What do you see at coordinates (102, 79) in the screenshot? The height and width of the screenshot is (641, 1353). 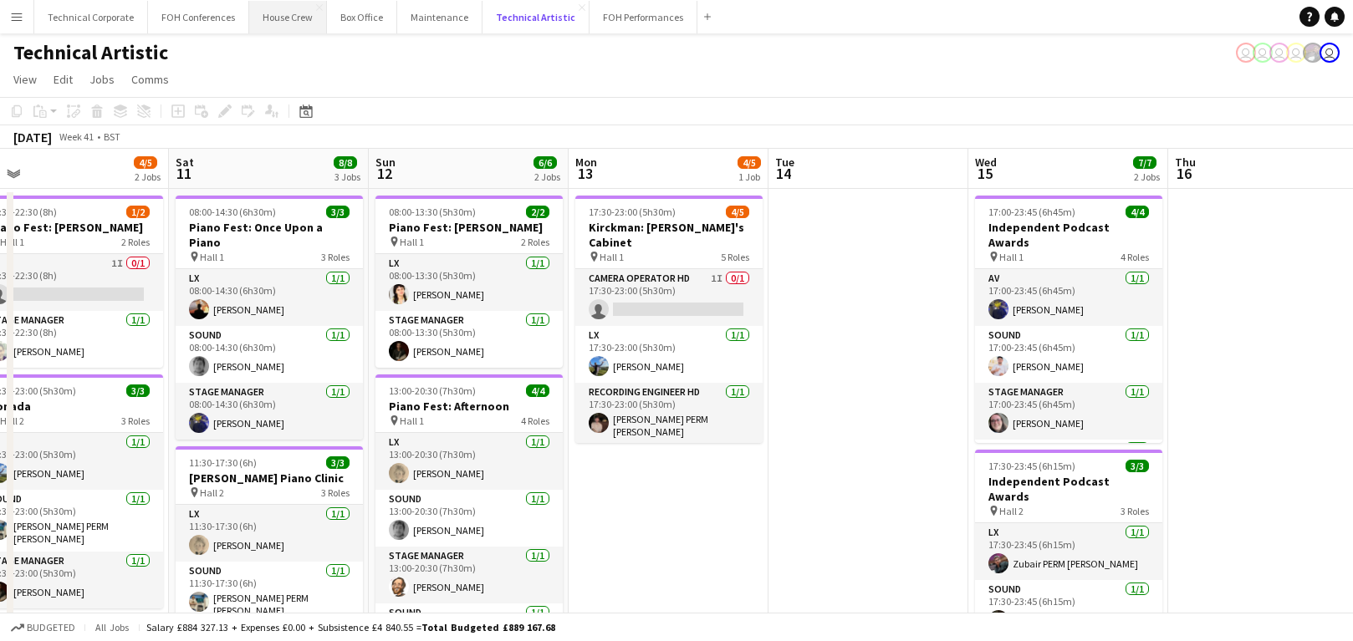 I see `a: Jobs` at bounding box center [102, 79].